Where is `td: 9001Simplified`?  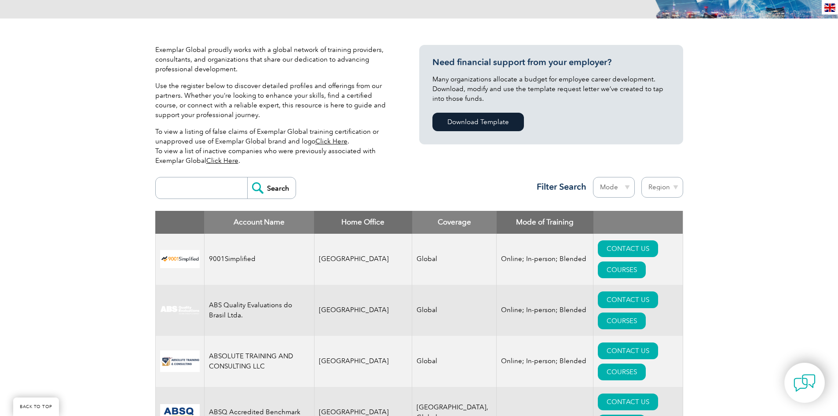
td: 9001Simplified is located at coordinates (259, 259).